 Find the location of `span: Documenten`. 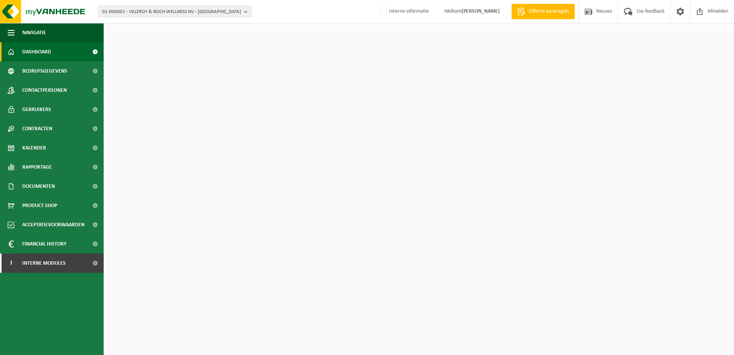

span: Documenten is located at coordinates (38, 186).